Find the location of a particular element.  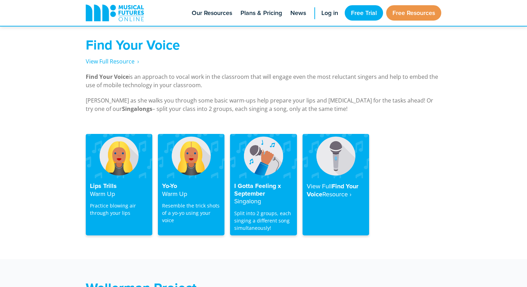

a: Free Trial is located at coordinates (364, 13).